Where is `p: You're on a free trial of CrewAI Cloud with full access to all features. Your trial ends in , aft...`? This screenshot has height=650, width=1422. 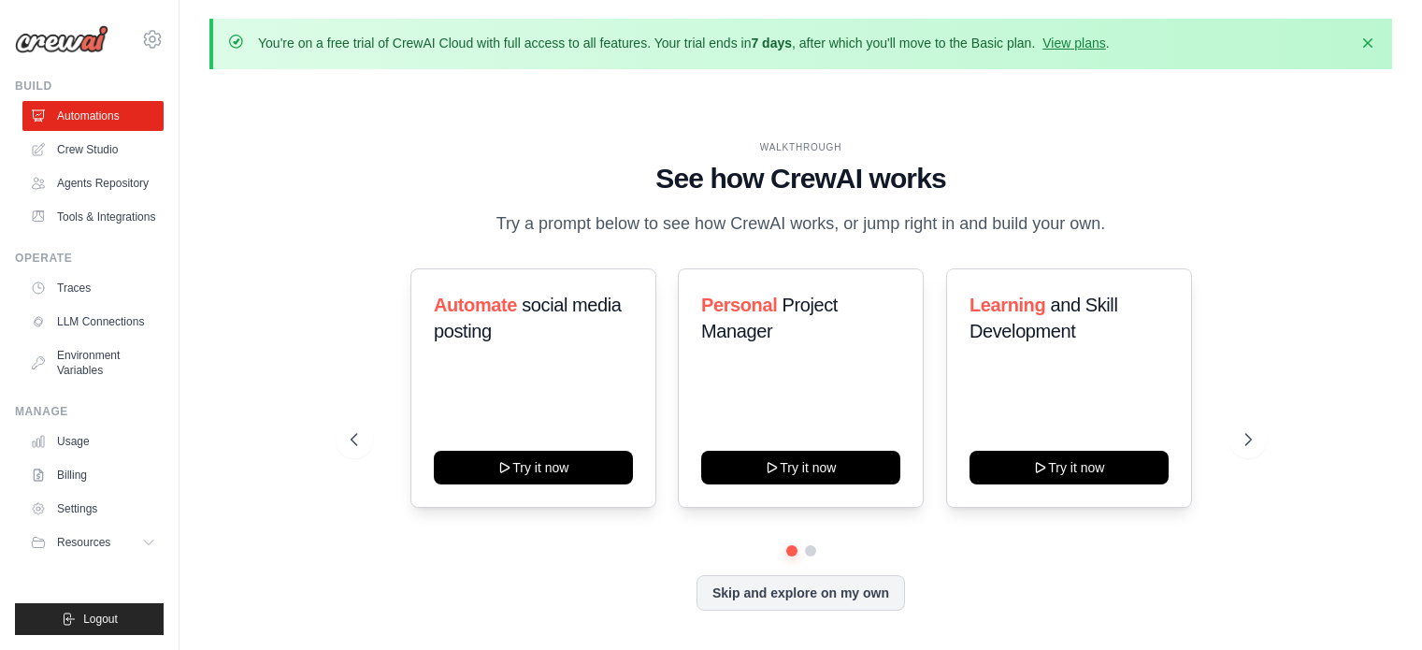
p: You're on a free trial of CrewAI Cloud with full access to all features. Your trial ends in , aft... is located at coordinates (684, 43).